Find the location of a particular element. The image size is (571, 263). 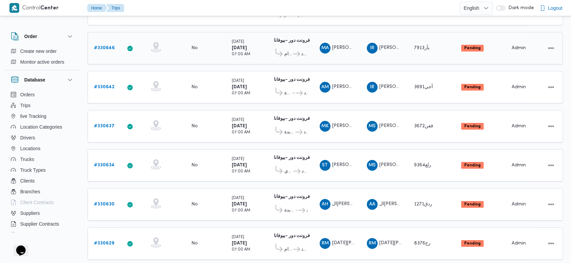

div: Rmdhan Muhammad Muhammad Abadalamunam is located at coordinates (325, 244).